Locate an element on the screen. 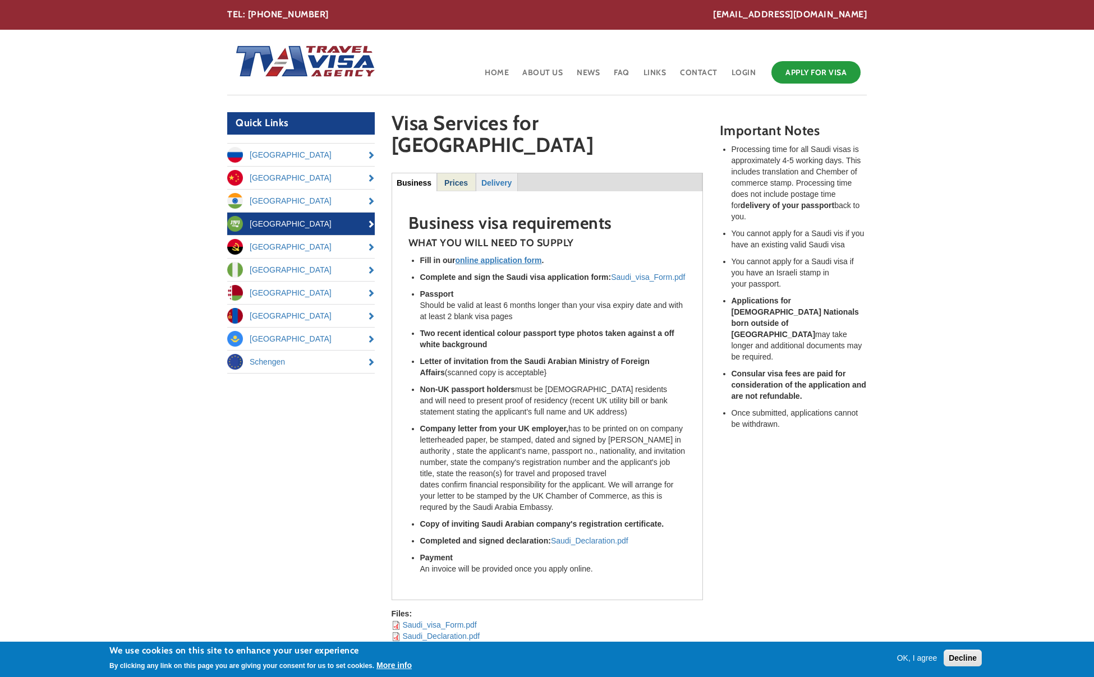  a: Home is located at coordinates (496, 76).